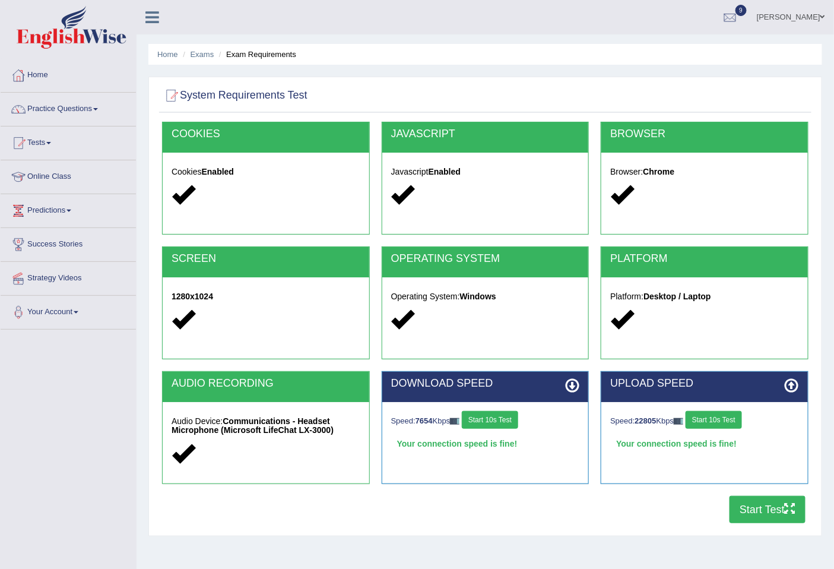 The image size is (834, 569). Describe the element at coordinates (768, 509) in the screenshot. I see `button: Start Test` at that location.